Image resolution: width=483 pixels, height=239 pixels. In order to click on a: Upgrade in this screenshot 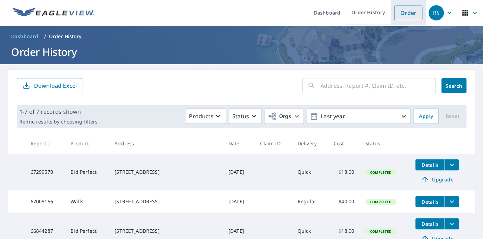, I will do `click(437, 180)`.